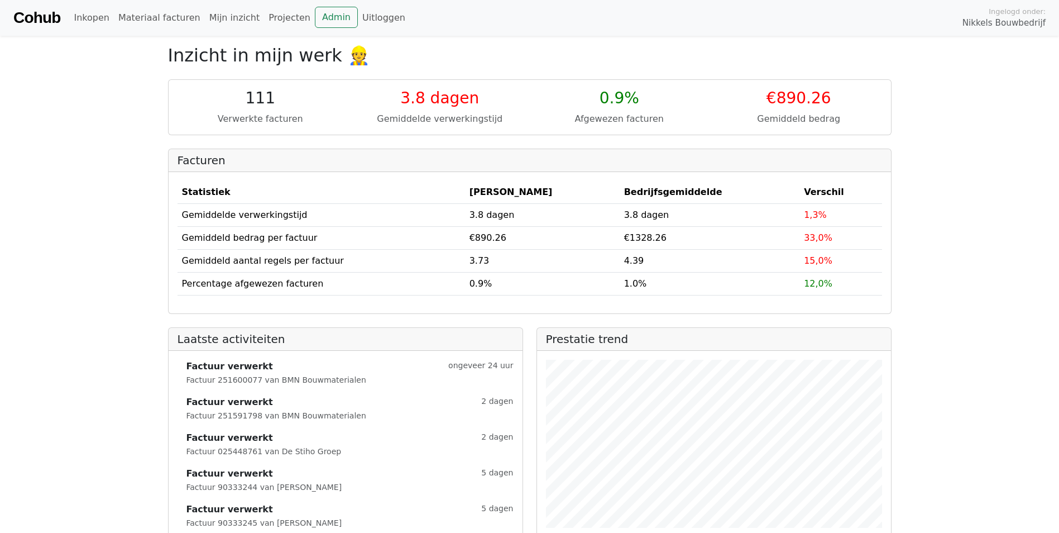 The height and width of the screenshot is (533, 1059). Describe the element at coordinates (321, 260) in the screenshot. I see `td: Gemiddeld aantal regels per factuur` at that location.